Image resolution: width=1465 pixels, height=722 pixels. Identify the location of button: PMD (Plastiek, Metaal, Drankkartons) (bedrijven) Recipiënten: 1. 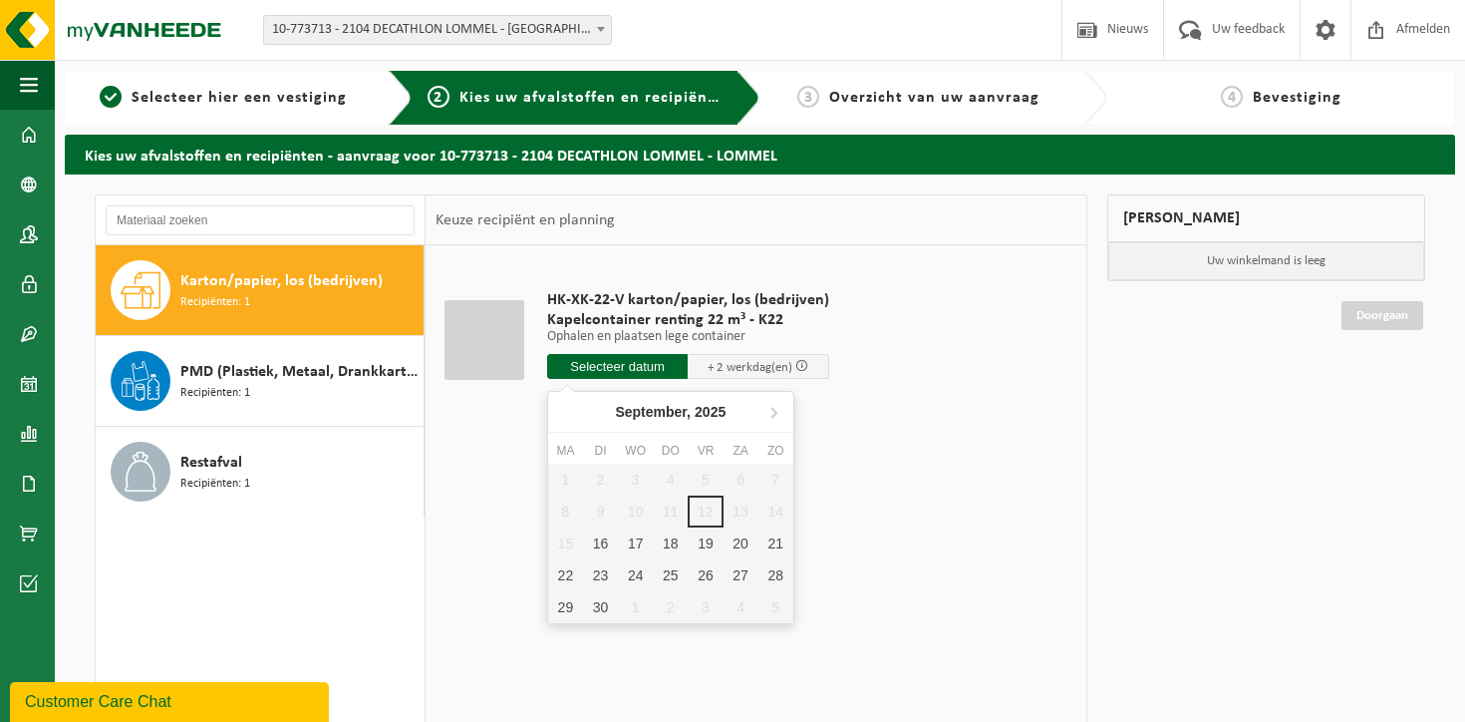
(260, 381).